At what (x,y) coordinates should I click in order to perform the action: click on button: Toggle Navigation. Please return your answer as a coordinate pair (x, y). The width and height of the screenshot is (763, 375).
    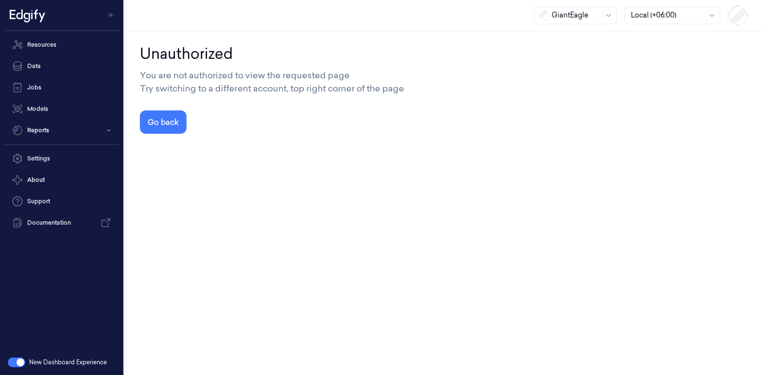
    Looking at the image, I should click on (112, 15).